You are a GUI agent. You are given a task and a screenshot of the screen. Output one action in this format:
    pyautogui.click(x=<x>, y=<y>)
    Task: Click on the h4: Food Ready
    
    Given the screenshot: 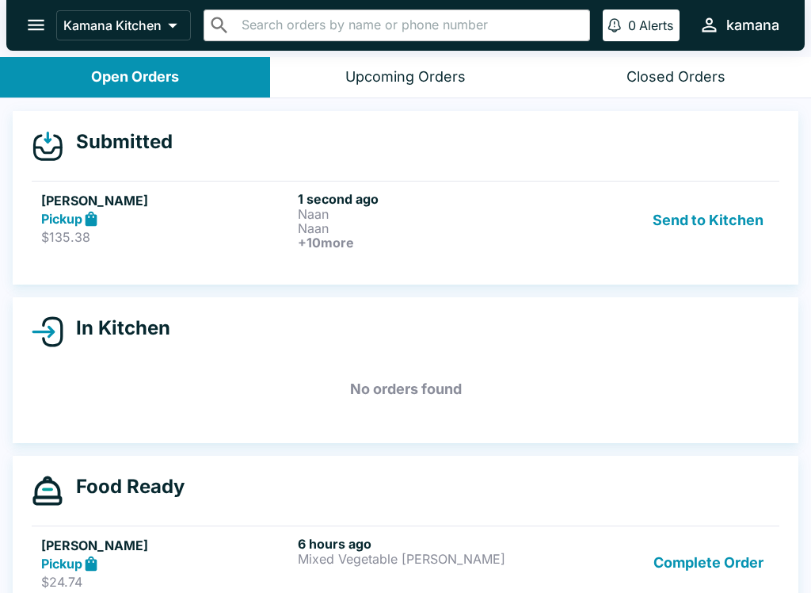 What is the action you would take?
    pyautogui.click(x=124, y=487)
    